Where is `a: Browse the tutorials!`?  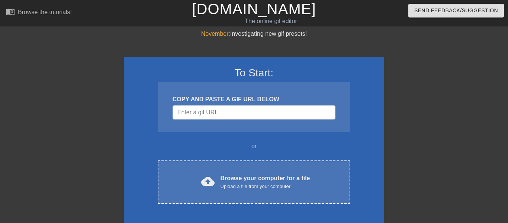 a: Browse the tutorials! is located at coordinates (39, 13).